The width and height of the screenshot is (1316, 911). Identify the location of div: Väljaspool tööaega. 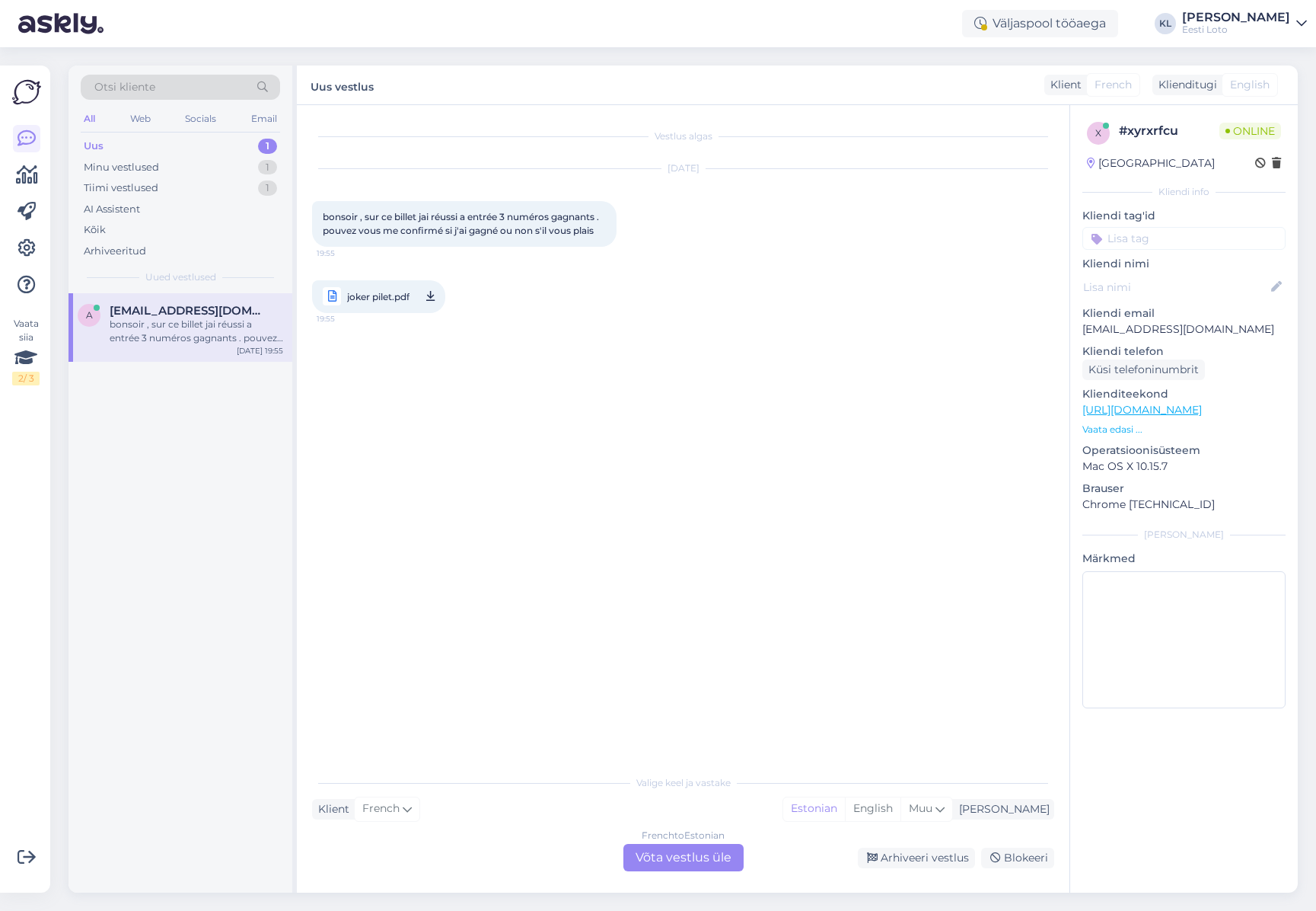
(1040, 24).